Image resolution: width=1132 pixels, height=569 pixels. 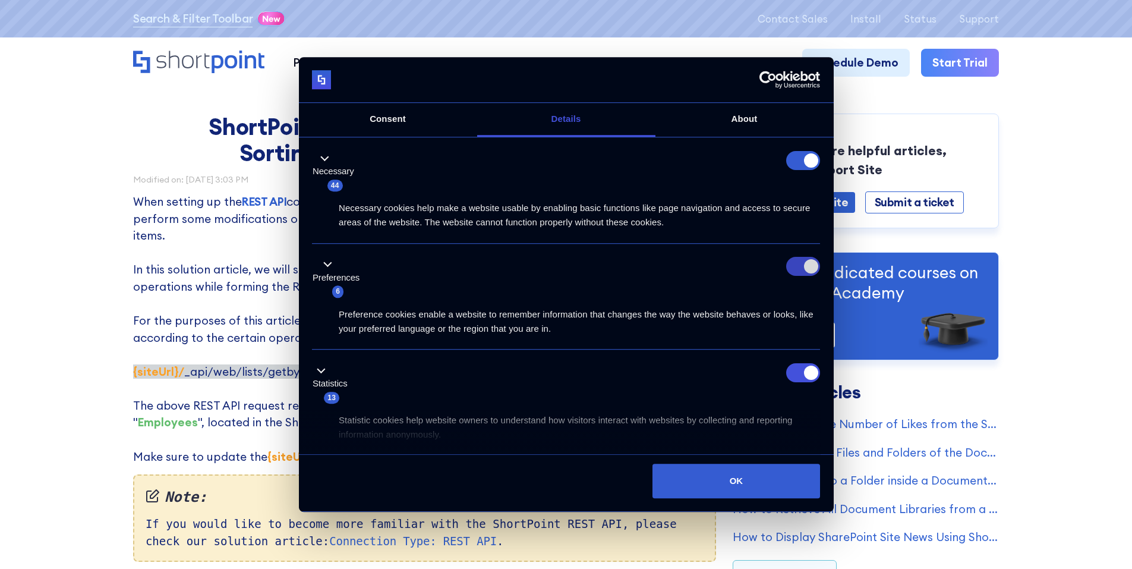 What do you see at coordinates (338, 292) in the screenshot?
I see `span: 6` at bounding box center [338, 292].